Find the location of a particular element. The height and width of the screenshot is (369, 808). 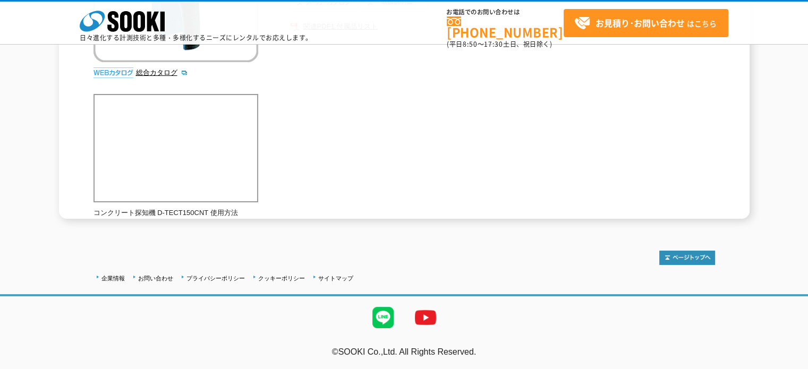

a: お問い合わせ is located at coordinates (156, 278).